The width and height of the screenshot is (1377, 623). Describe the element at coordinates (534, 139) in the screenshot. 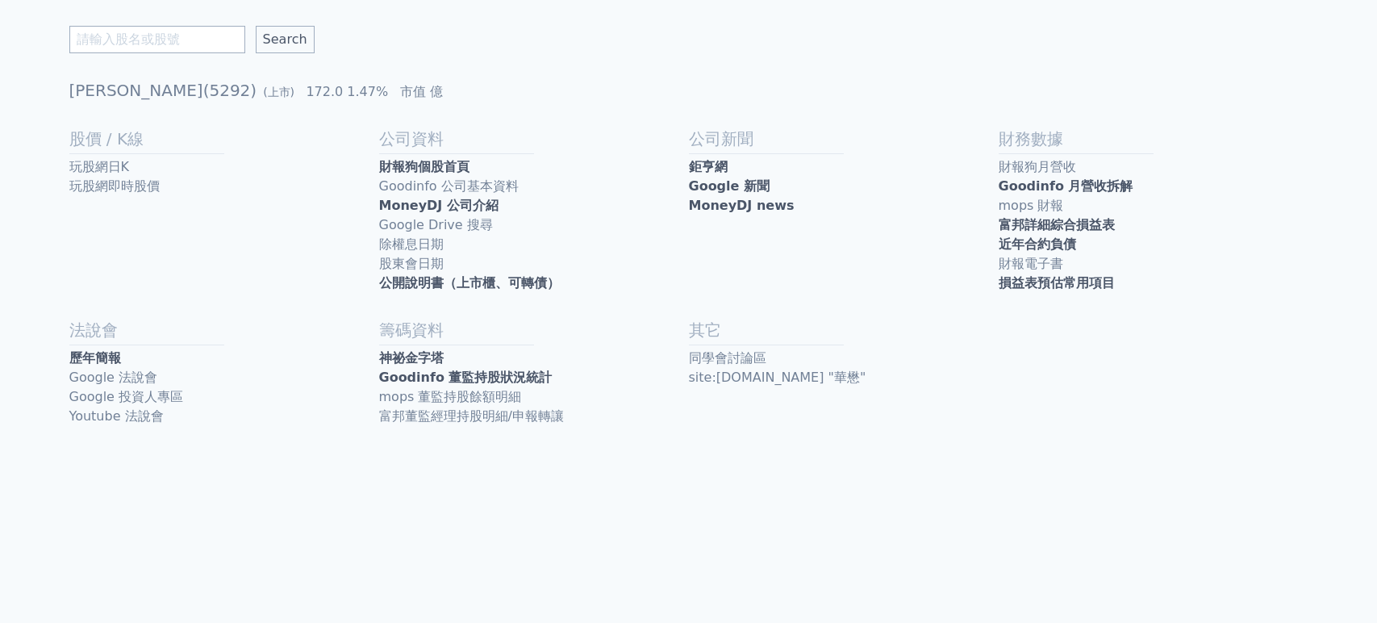

I see `h2: 公司資料` at that location.